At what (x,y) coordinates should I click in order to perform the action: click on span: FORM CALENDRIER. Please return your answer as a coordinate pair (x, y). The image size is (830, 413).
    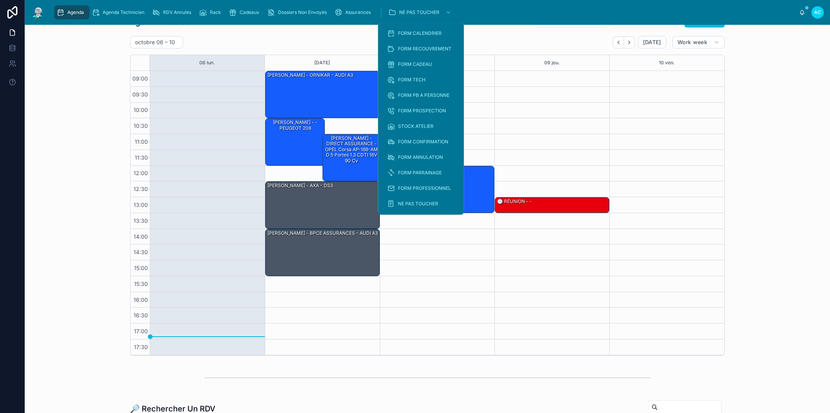
    Looking at the image, I should click on (420, 33).